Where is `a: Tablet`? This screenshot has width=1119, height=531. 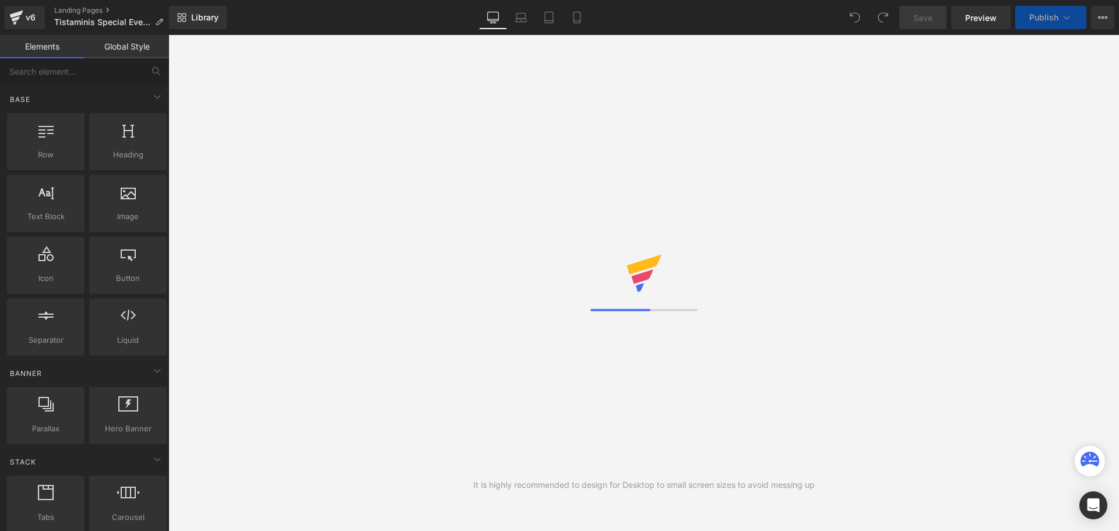
a: Tablet is located at coordinates (549, 17).